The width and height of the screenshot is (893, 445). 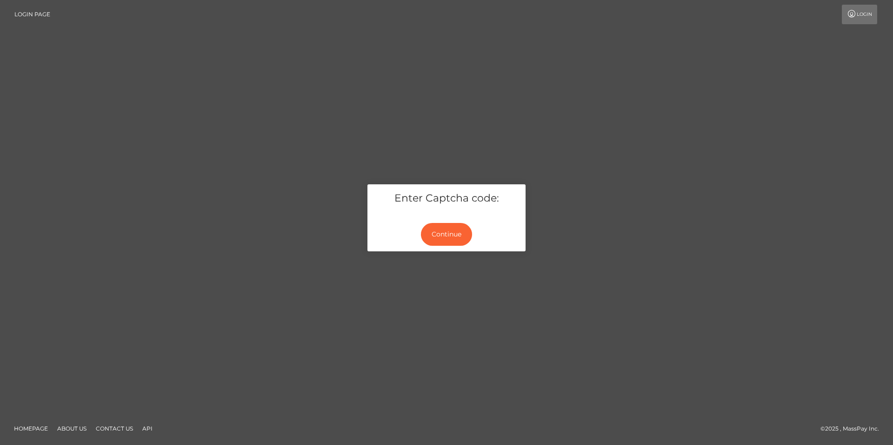 I want to click on div: © 2025 , MassPay Inc., so click(x=853, y=428).